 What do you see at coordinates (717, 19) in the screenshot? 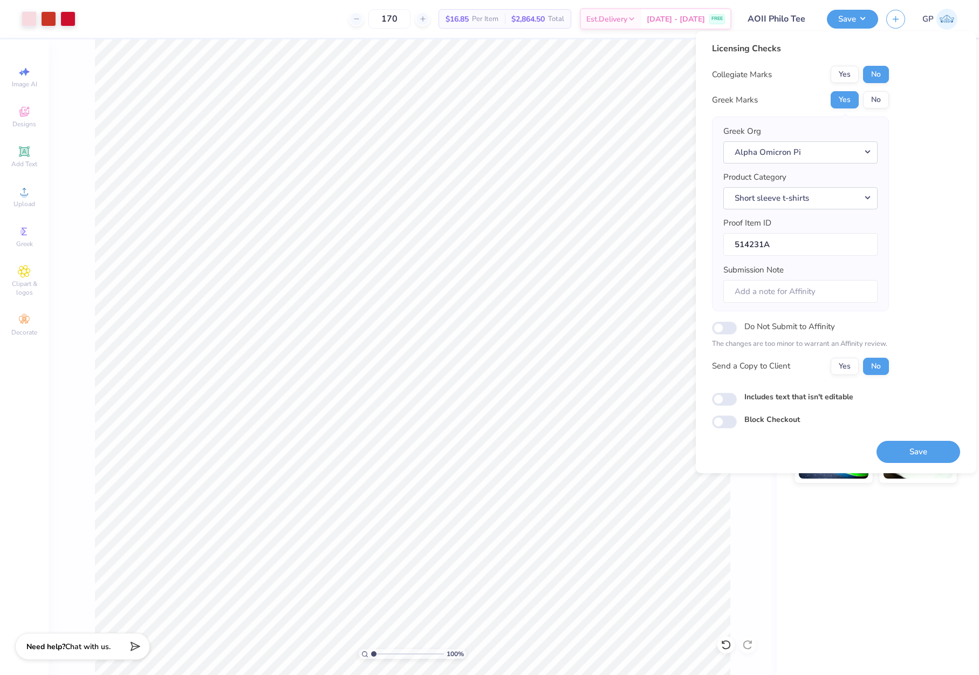
I see `span: FREE` at bounding box center [717, 19].